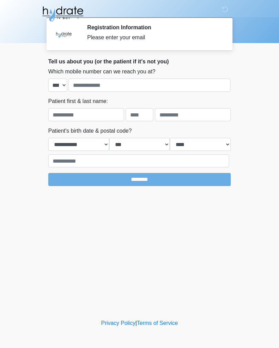  What do you see at coordinates (90, 131) in the screenshot?
I see `label: Patient's birth date & postal code?` at bounding box center [90, 131].